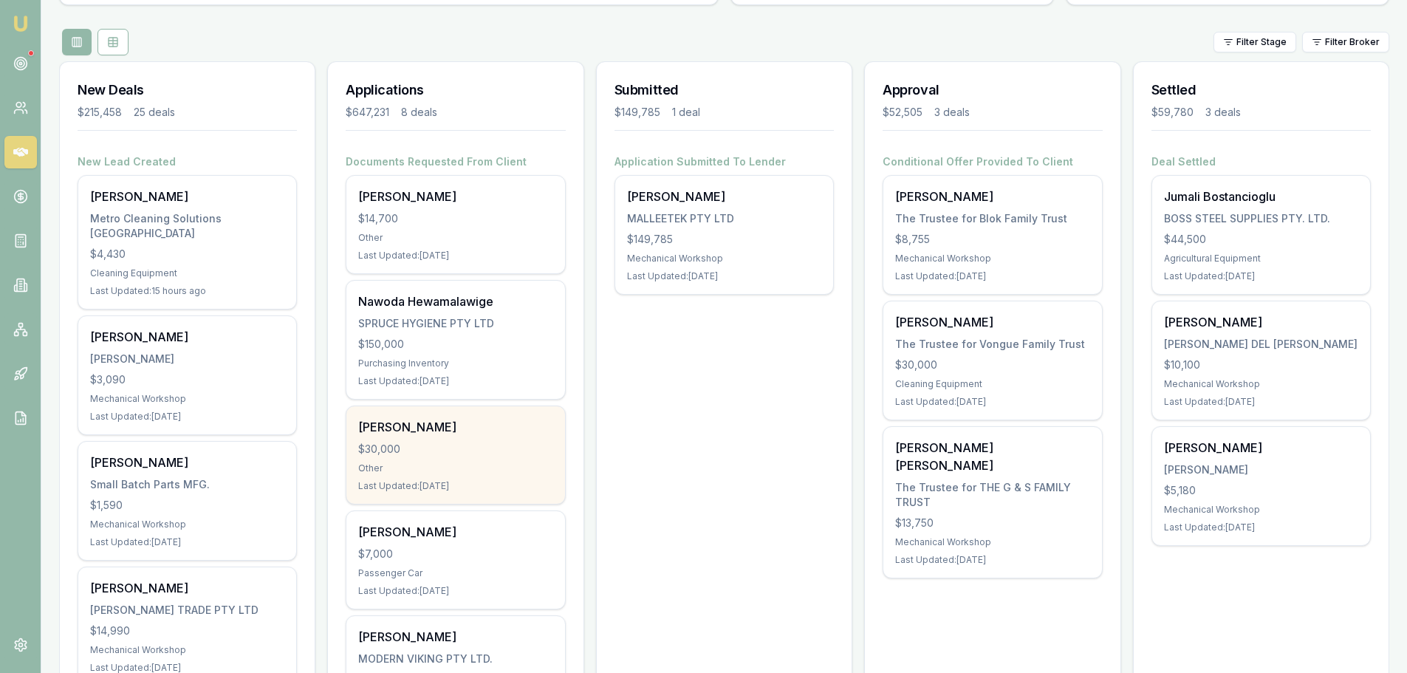  Describe the element at coordinates (992, 523) in the screenshot. I see `div: $13,750` at that location.